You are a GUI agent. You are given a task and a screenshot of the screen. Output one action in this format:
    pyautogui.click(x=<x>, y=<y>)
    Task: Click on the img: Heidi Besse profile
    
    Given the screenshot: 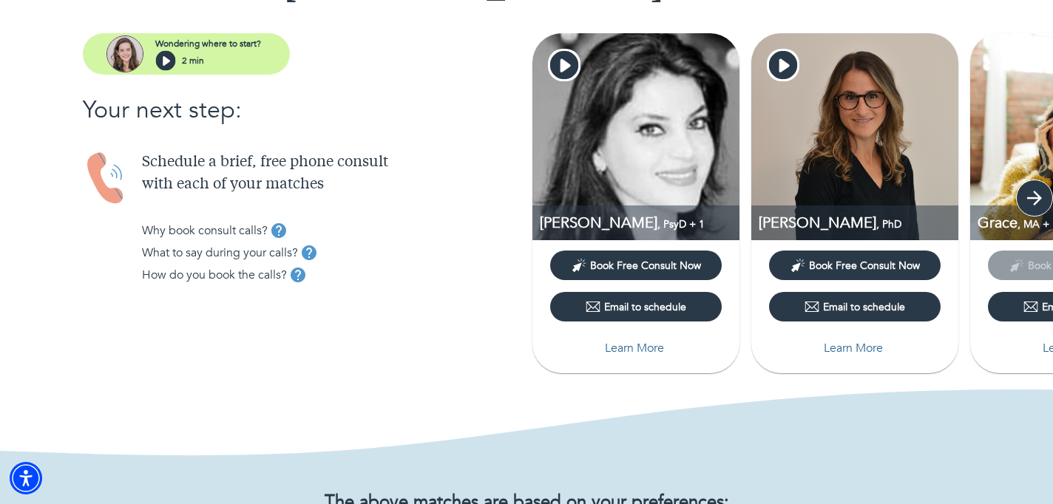 What is the action you would take?
    pyautogui.click(x=855, y=137)
    